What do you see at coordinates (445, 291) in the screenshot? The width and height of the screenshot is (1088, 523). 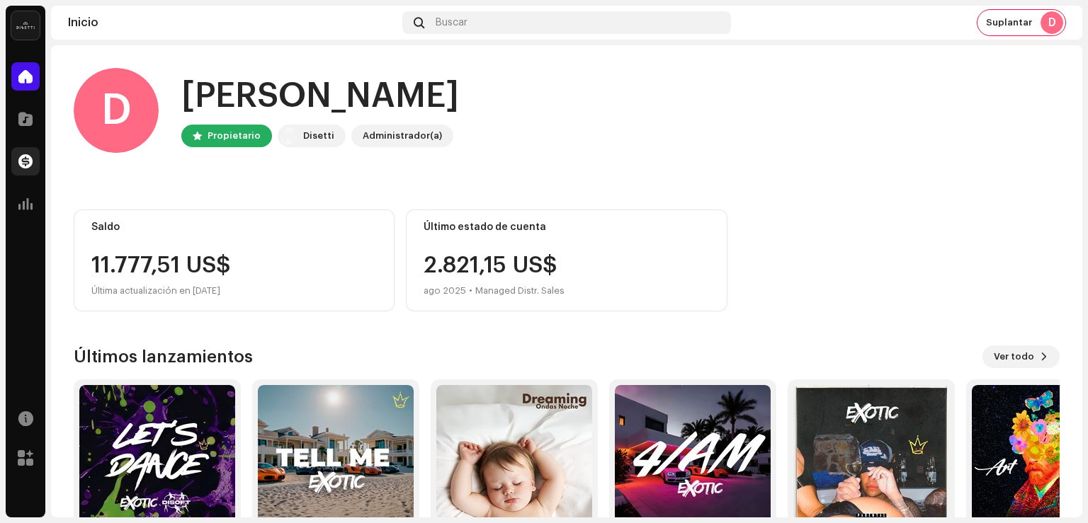 I see `div: ago 2025` at bounding box center [445, 291].